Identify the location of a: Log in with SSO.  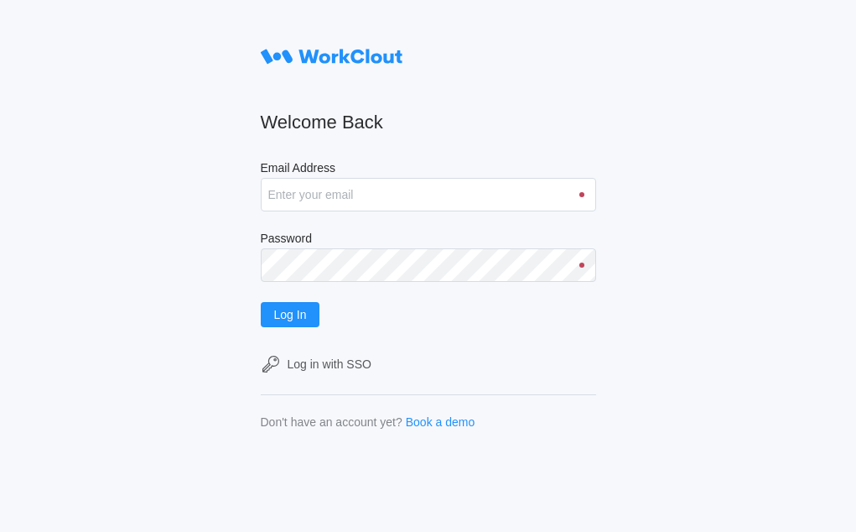
(429, 364).